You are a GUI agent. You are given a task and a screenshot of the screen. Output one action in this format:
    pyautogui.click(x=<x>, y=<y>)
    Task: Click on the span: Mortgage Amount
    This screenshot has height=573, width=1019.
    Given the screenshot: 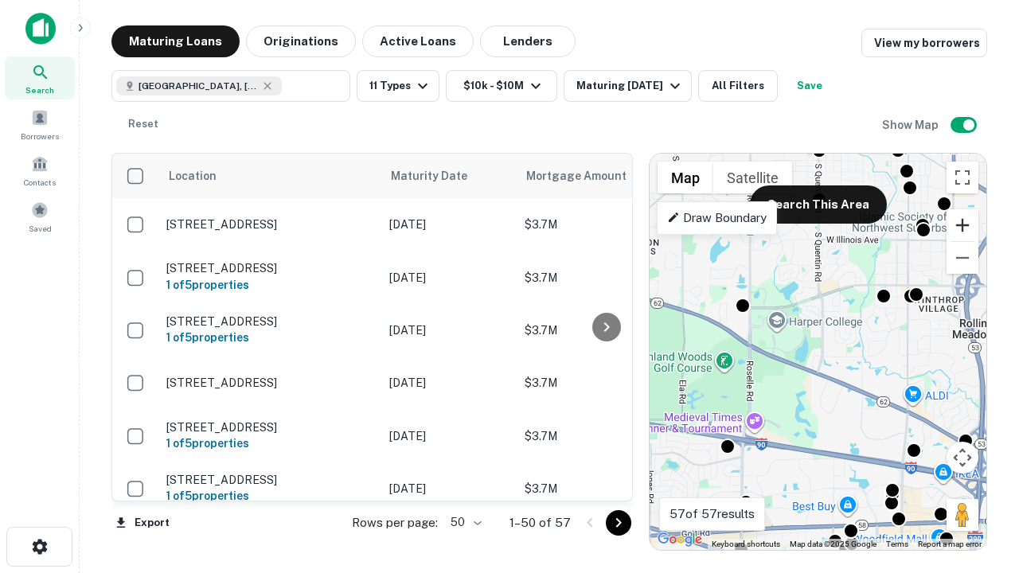 What is the action you would take?
    pyautogui.click(x=586, y=176)
    